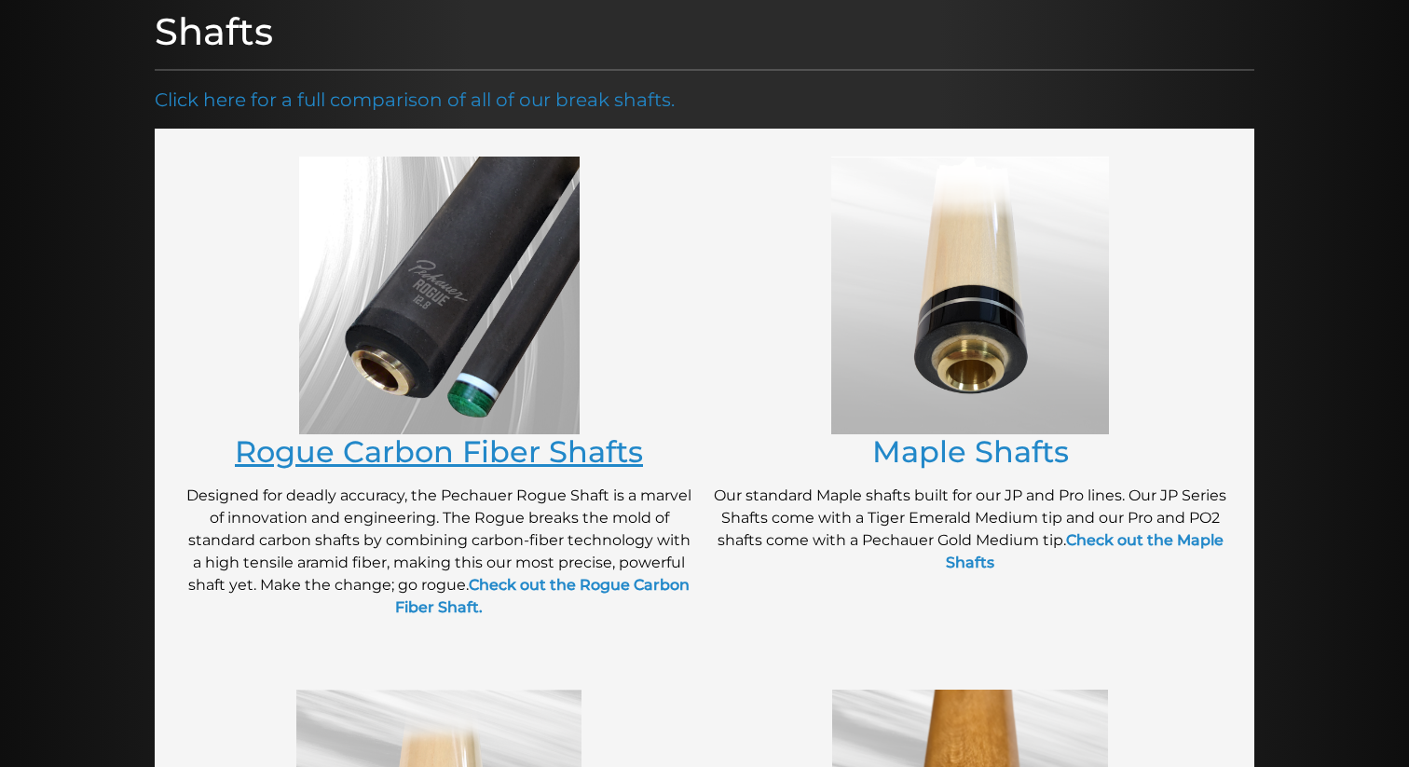  Describe the element at coordinates (543, 596) in the screenshot. I see `strong: Check out the Rogue Carbon Fiber Shaft.` at that location.